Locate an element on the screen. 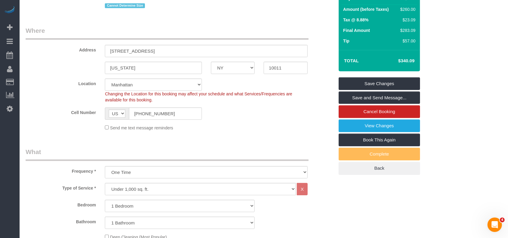 This screenshot has height=238, width=508. label: Amount (before Taxes) is located at coordinates (366, 9).